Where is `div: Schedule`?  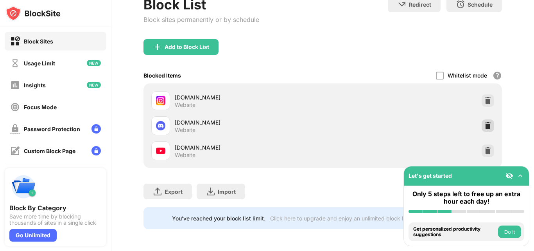
div: Schedule is located at coordinates (480, 4).